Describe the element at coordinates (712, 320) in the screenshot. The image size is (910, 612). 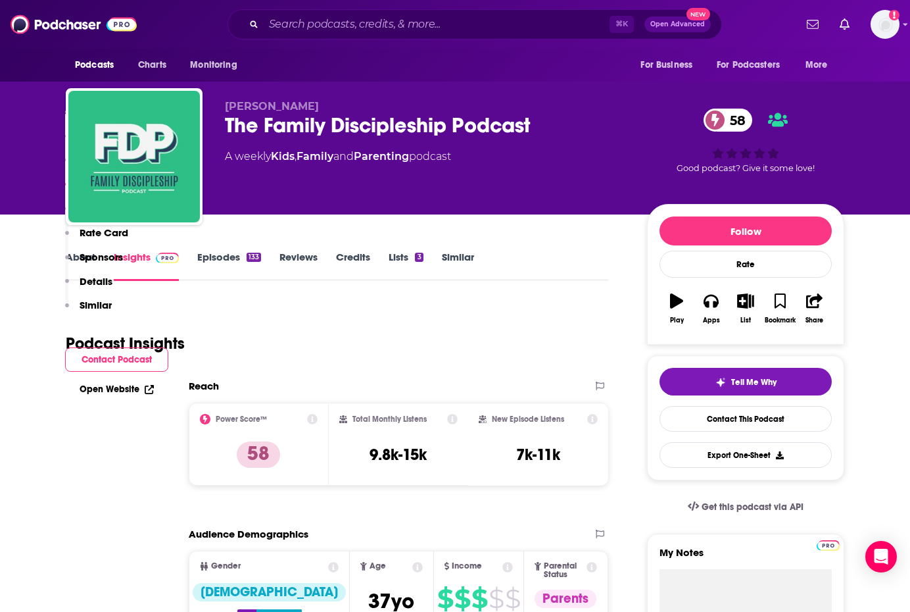
I see `div: Apps` at that location.